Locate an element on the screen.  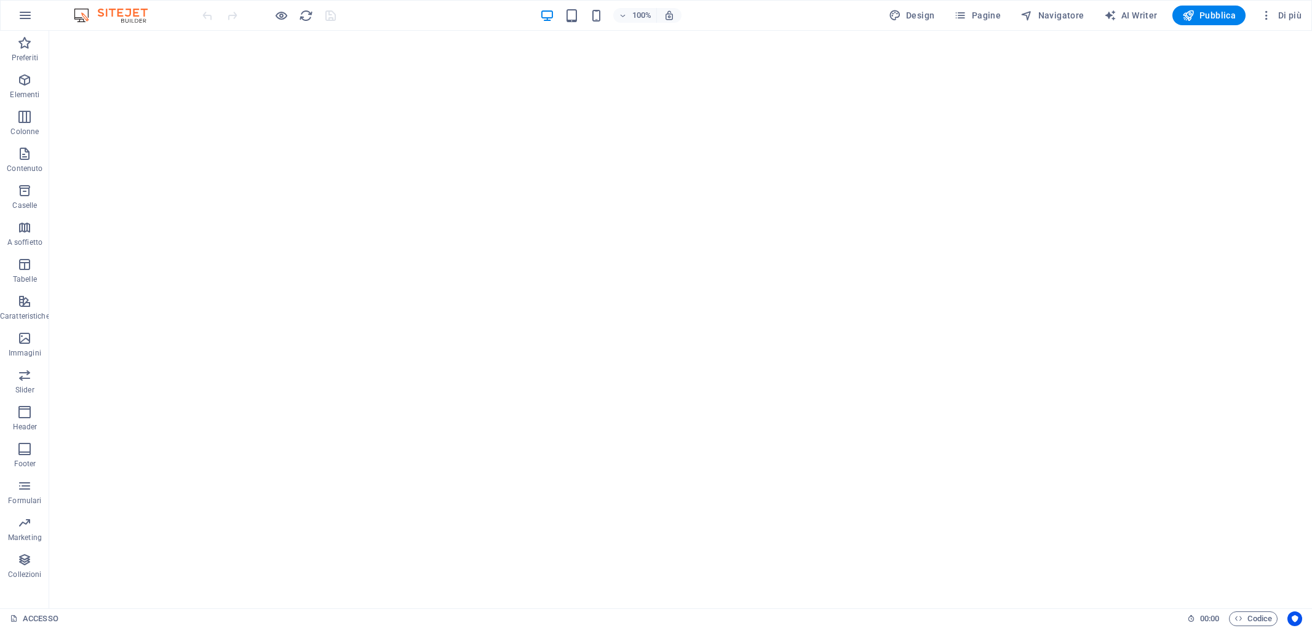
p: Preferiti is located at coordinates (25, 58).